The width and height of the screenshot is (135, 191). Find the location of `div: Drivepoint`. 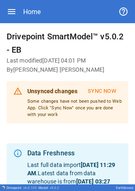

div: Drivepoint is located at coordinates (22, 187).